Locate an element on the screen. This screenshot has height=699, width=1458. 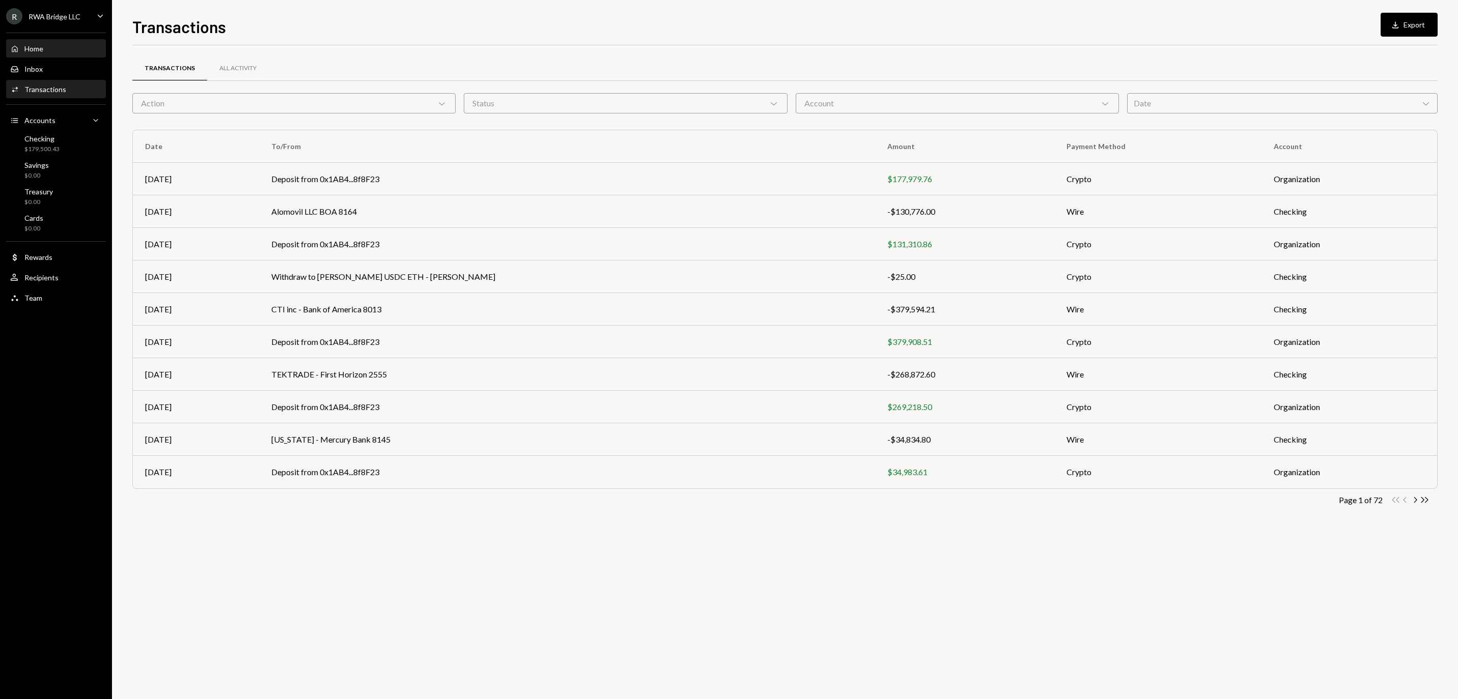
a: Cards$0.00 is located at coordinates (56, 223).